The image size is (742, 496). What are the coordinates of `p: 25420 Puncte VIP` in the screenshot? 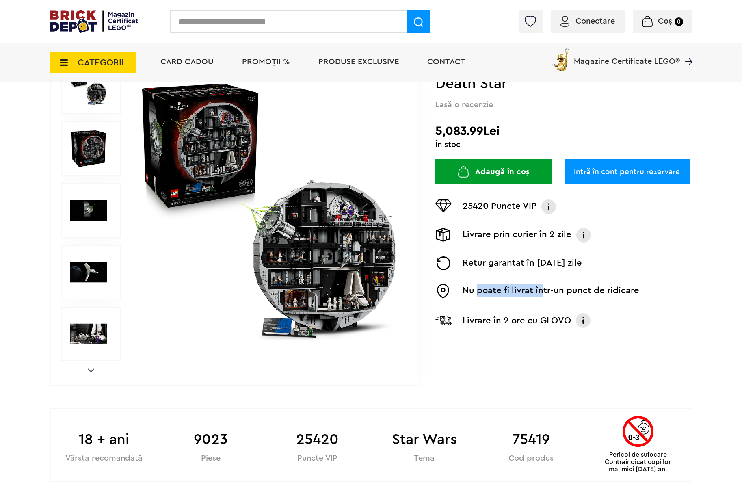 It's located at (500, 207).